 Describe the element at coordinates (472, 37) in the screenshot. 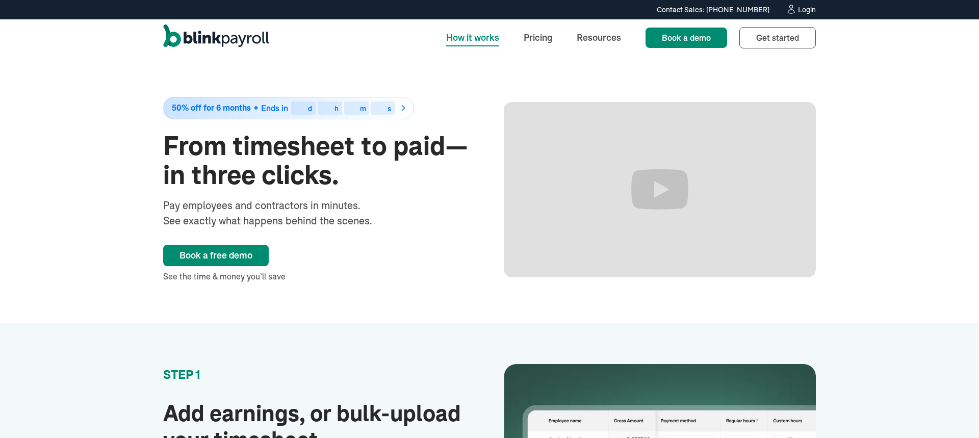

I see `a: How it works` at that location.